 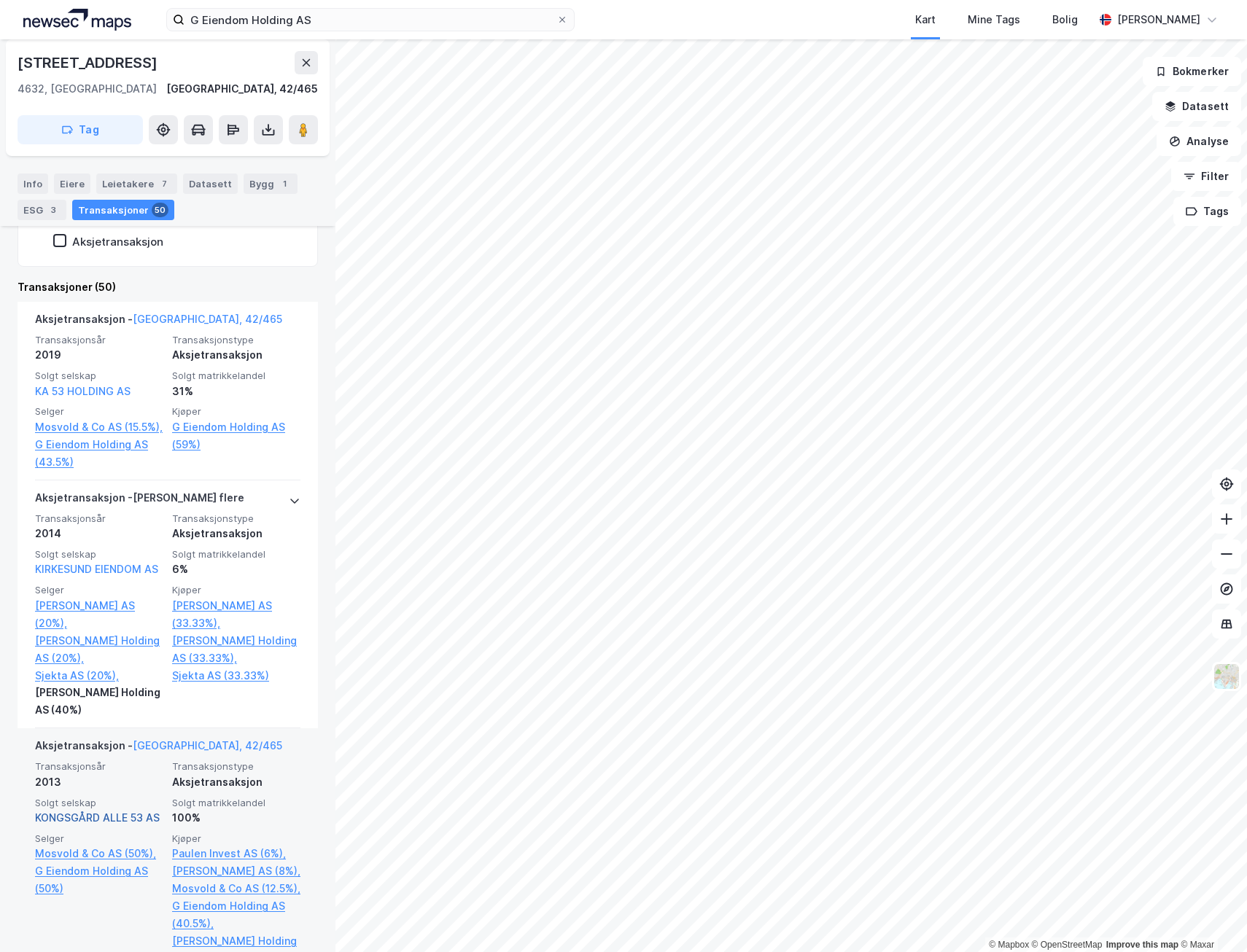 What do you see at coordinates (236, 676) in the screenshot?
I see `a: Sjekta AS (33.33%)` at bounding box center [236, 676].